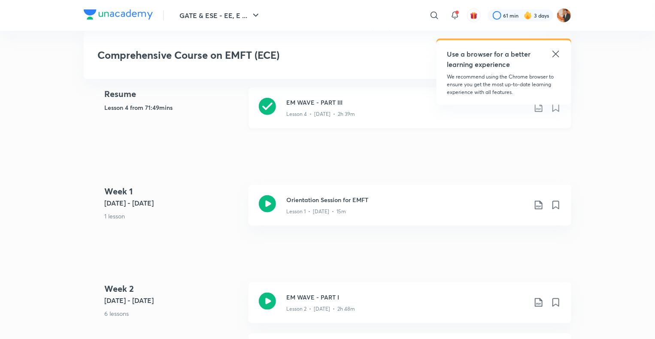 The image size is (655, 339). What do you see at coordinates (173, 289) in the screenshot?
I see `h4: Week 2` at bounding box center [173, 289].